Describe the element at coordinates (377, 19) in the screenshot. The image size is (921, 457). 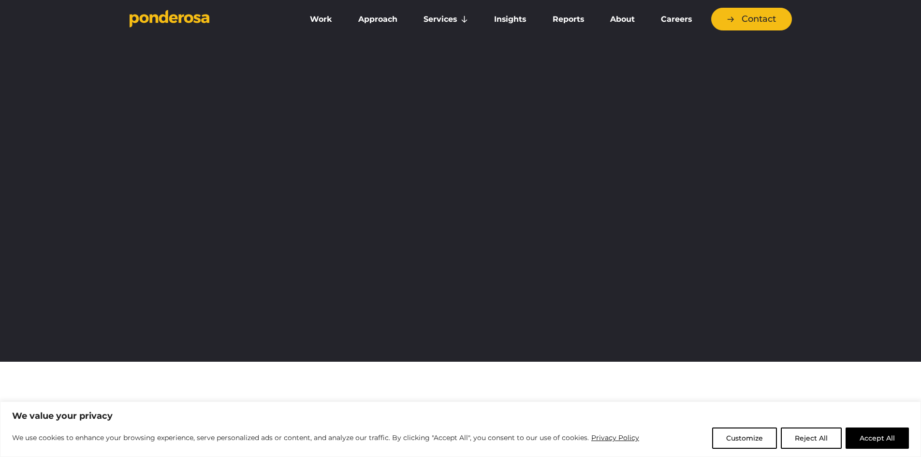
I see `a: Approach` at that location.